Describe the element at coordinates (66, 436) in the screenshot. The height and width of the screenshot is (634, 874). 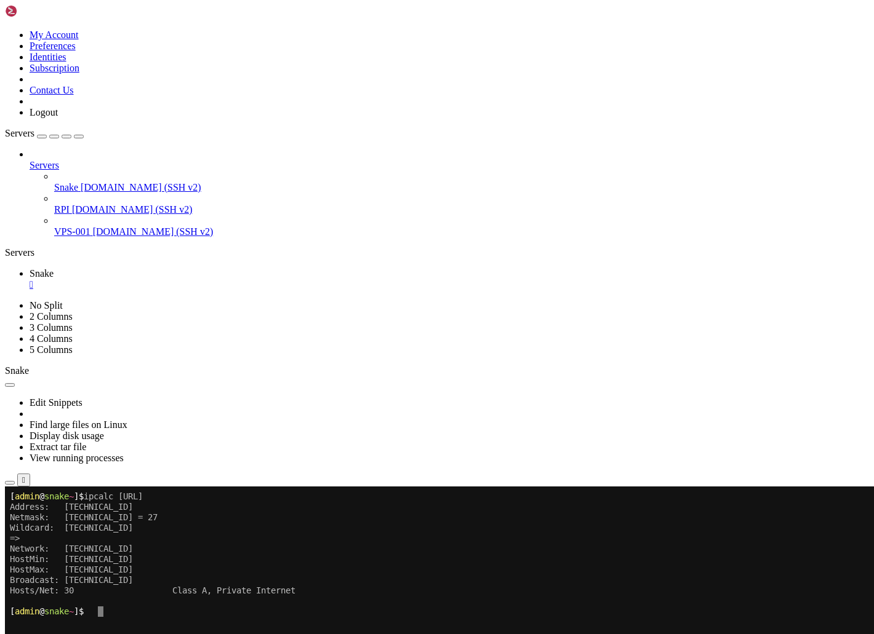
I see `a: Display disk usage` at that location.